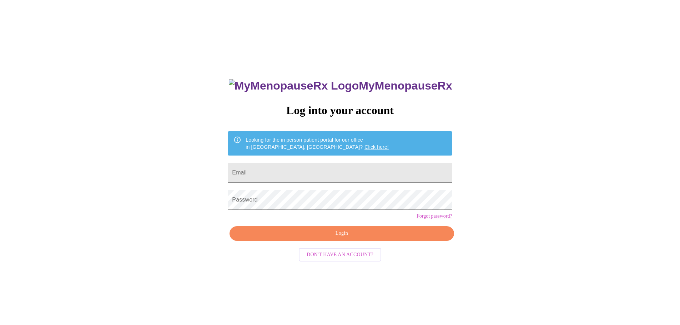  Describe the element at coordinates (340, 110) in the screenshot. I see `h3: Log into your account` at that location.